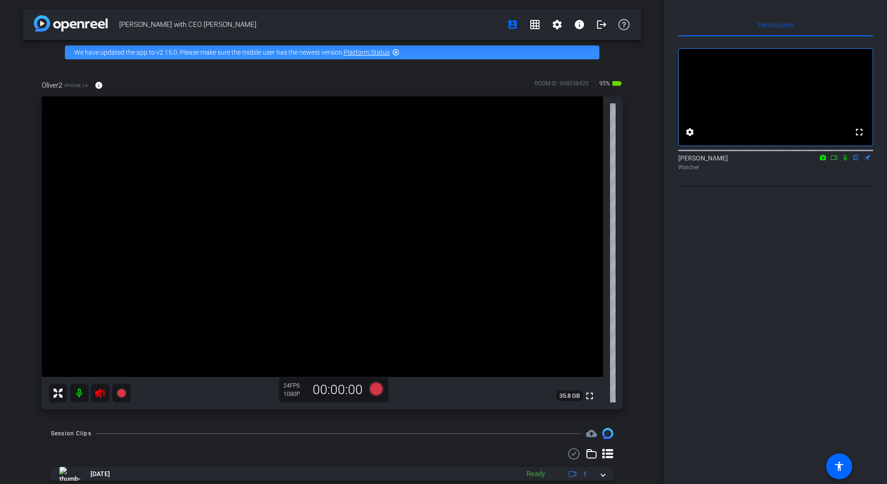  I want to click on mat-icon: battery_std, so click(617, 84).